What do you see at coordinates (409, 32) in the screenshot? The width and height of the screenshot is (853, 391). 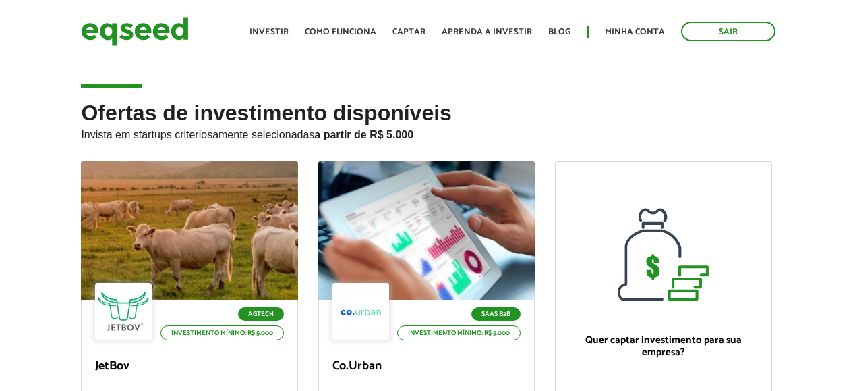 I see `a: Captar` at bounding box center [409, 32].